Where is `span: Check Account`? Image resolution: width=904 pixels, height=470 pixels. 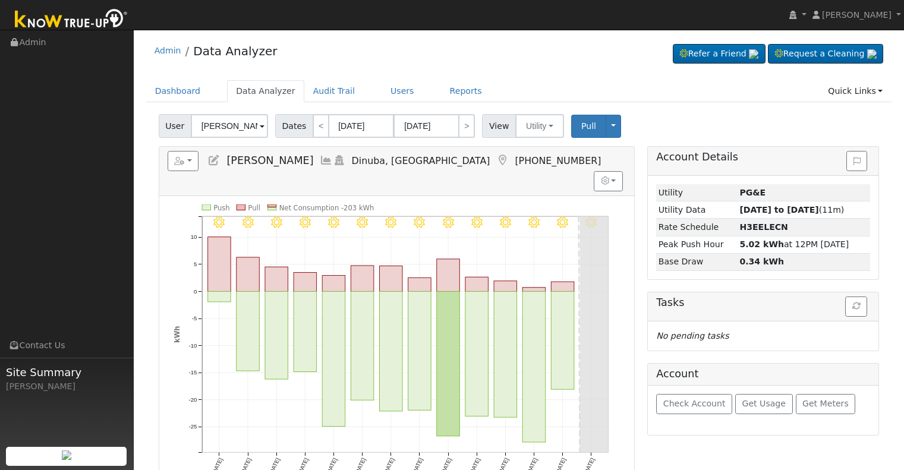
span: Check Account is located at coordinates (694, 403).